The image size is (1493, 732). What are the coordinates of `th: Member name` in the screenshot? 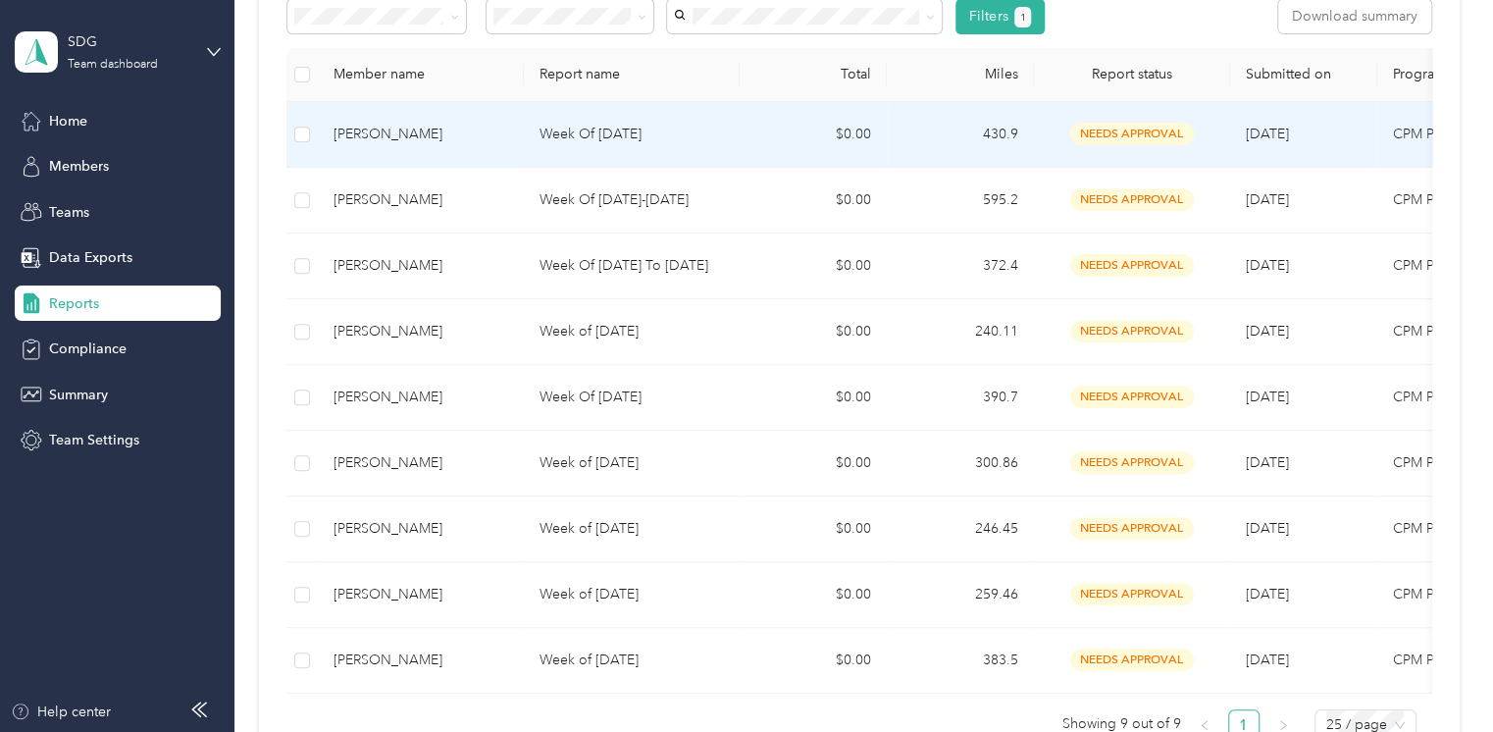 It's located at (421, 75).